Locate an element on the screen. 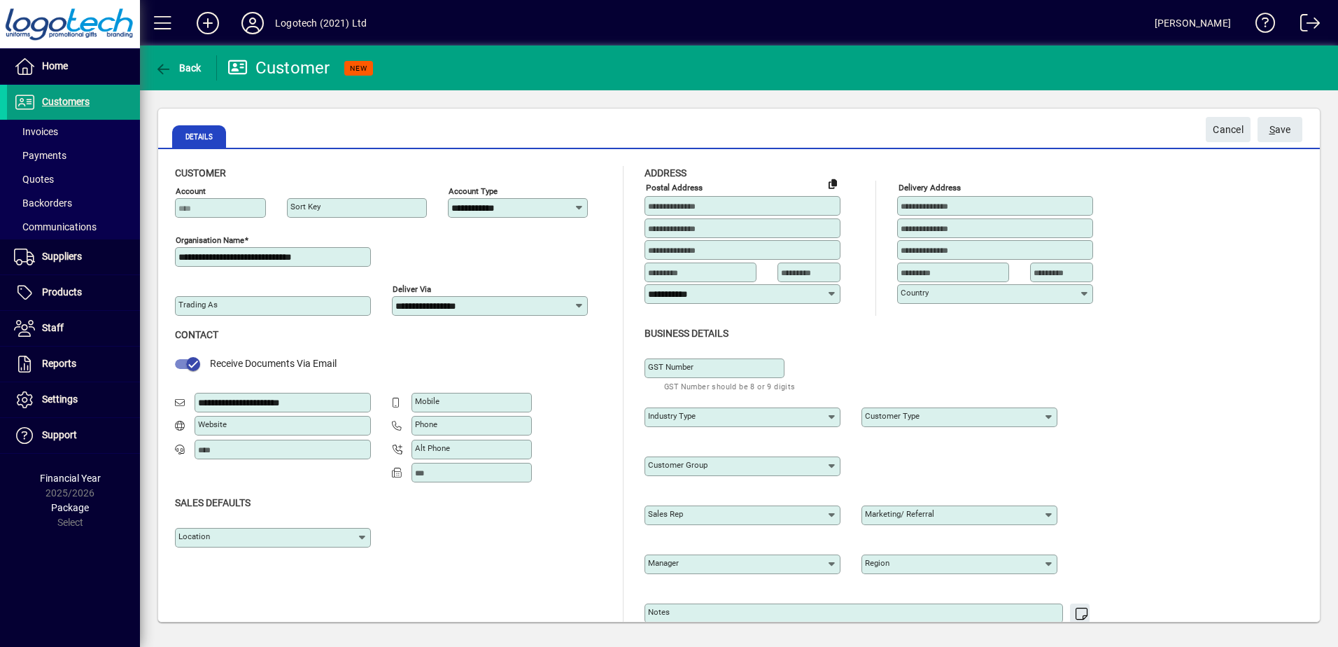 Image resolution: width=1338 pixels, height=647 pixels. span: Products is located at coordinates (62, 292).